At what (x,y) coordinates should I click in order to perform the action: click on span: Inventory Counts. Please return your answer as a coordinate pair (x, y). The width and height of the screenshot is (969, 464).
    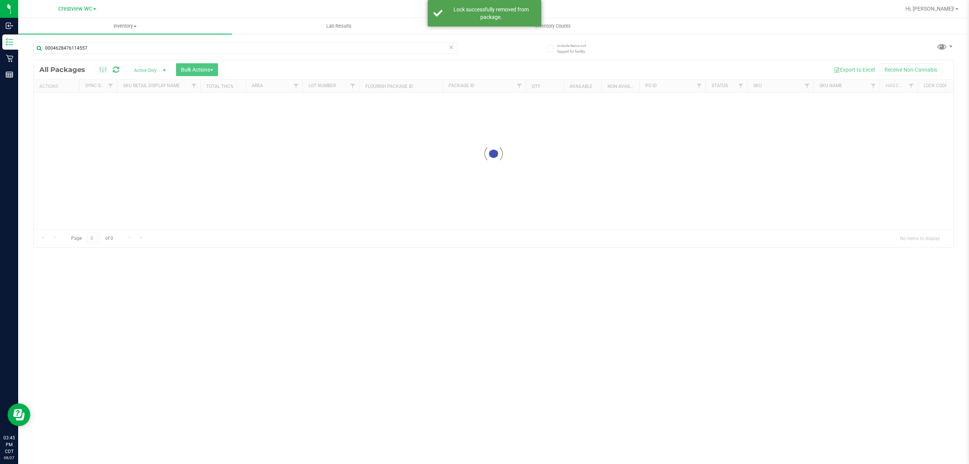
    Looking at the image, I should click on (553, 26).